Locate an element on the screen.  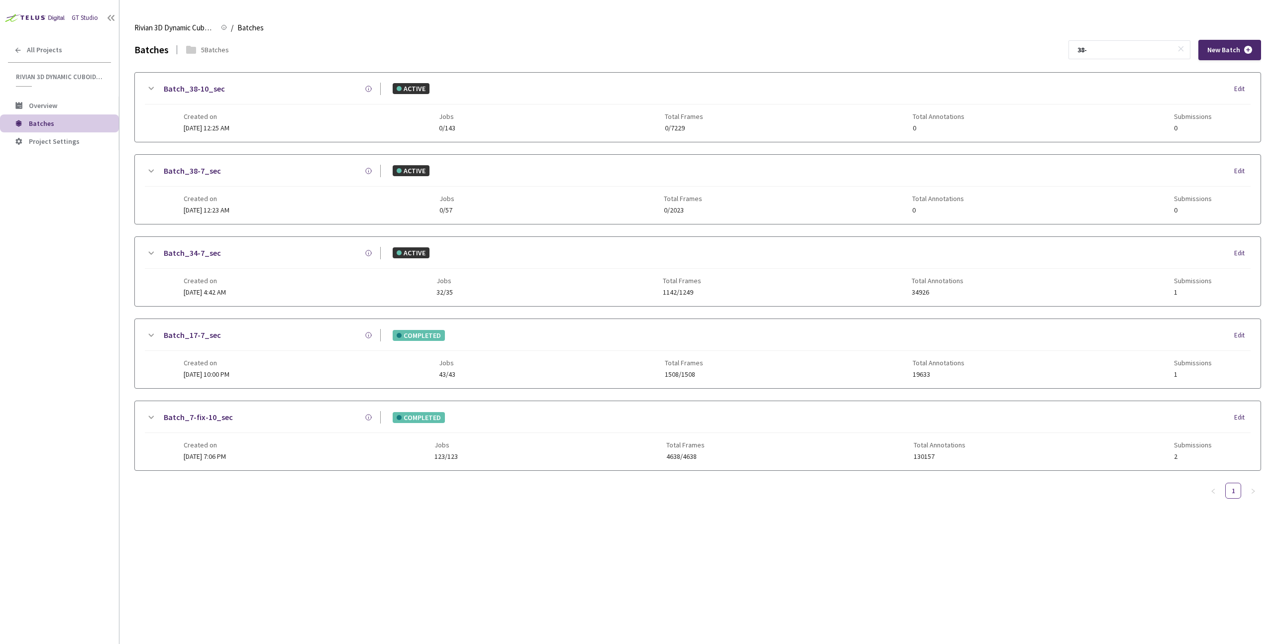
a: Batch_17-7_sec is located at coordinates (192, 335).